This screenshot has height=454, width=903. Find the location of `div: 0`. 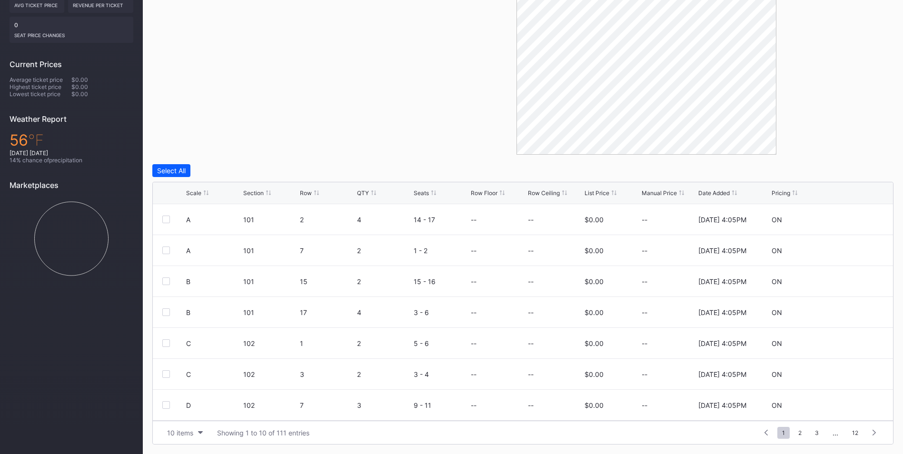

div: 0 is located at coordinates (71, 30).